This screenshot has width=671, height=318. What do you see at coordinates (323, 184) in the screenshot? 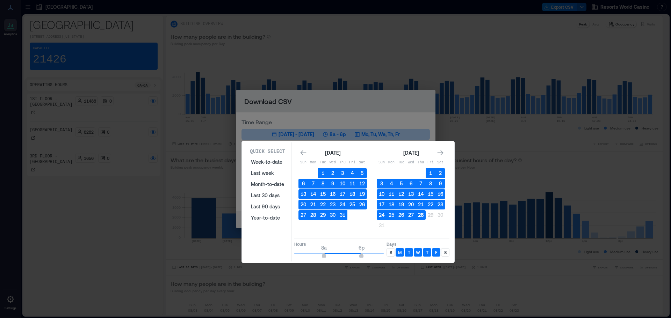
I see `button: 8` at bounding box center [323, 184].